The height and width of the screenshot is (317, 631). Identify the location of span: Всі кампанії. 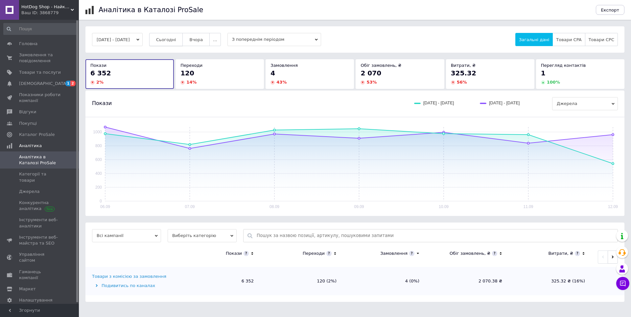
(127, 235).